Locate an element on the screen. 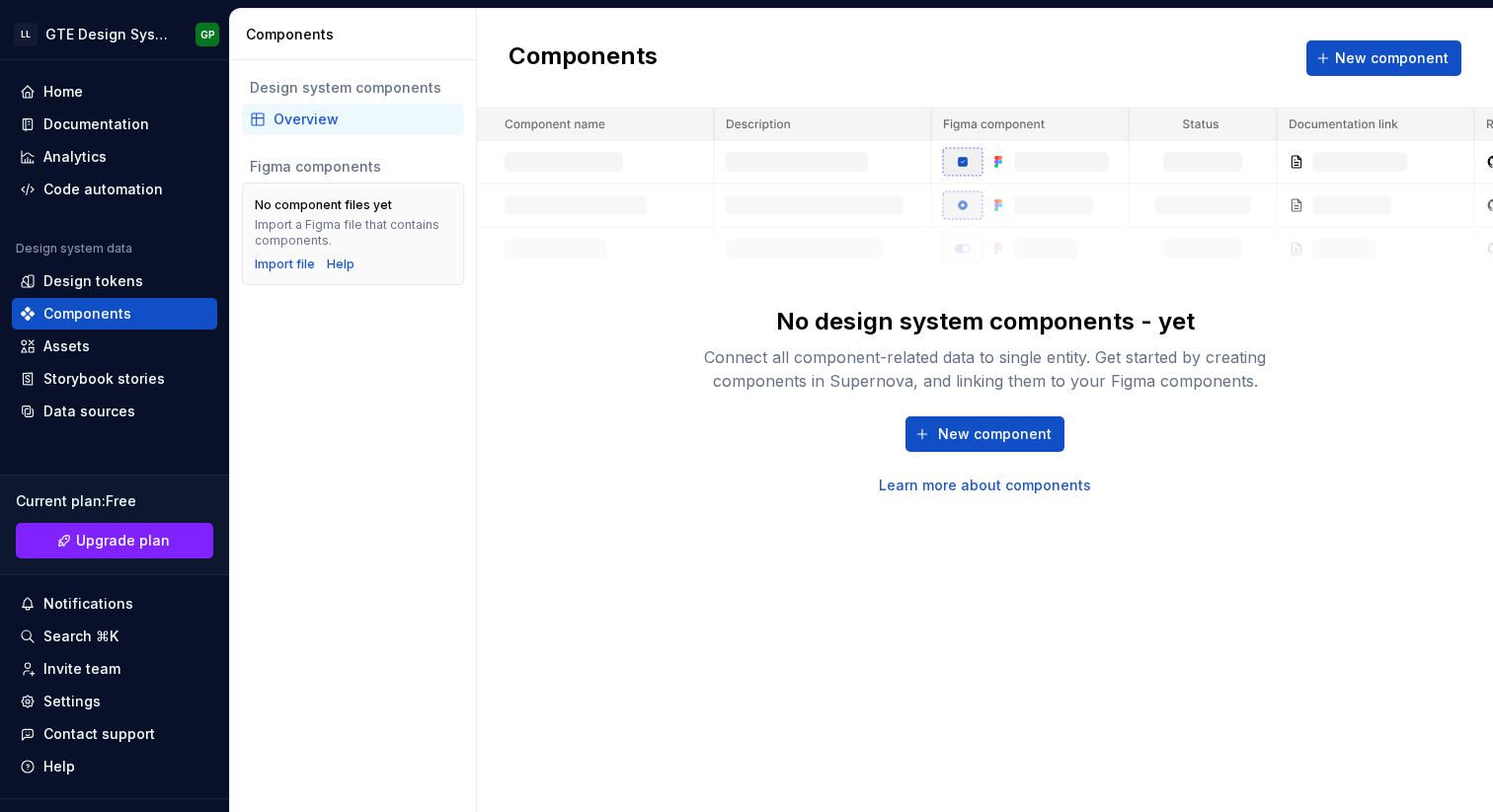 This screenshot has width=1493, height=812. button: Help is located at coordinates (115, 767).